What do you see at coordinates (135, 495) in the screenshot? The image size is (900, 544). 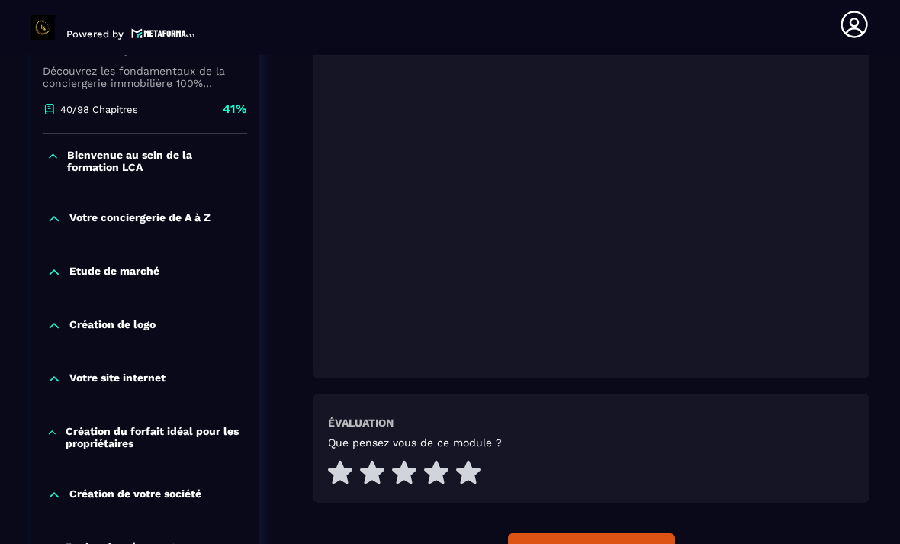 I see `p: Création de votre société` at bounding box center [135, 495].